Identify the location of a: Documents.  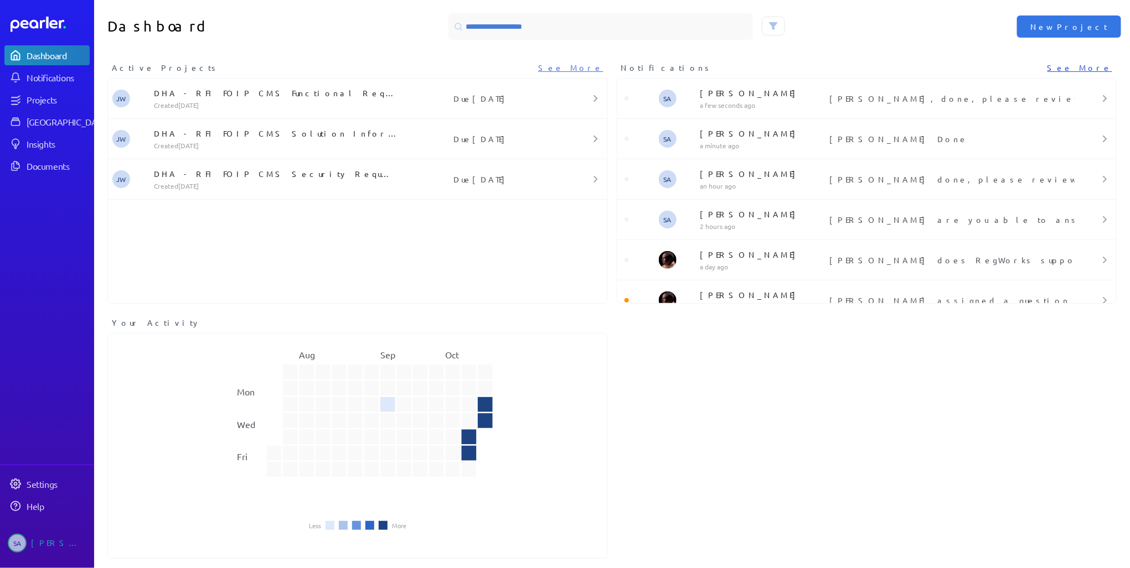
(47, 166).